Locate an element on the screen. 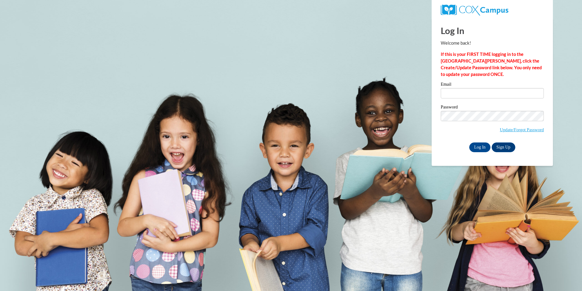 The height and width of the screenshot is (291, 582). a: COX Campus is located at coordinates (475, 9).